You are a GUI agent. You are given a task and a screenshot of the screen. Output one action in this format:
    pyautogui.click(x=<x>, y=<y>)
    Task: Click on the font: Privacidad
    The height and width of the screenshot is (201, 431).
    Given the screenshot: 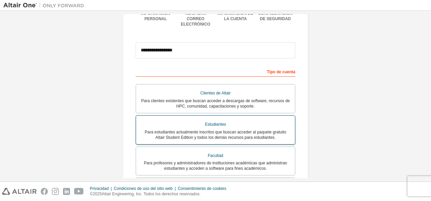 What is the action you would take?
    pyautogui.click(x=99, y=189)
    